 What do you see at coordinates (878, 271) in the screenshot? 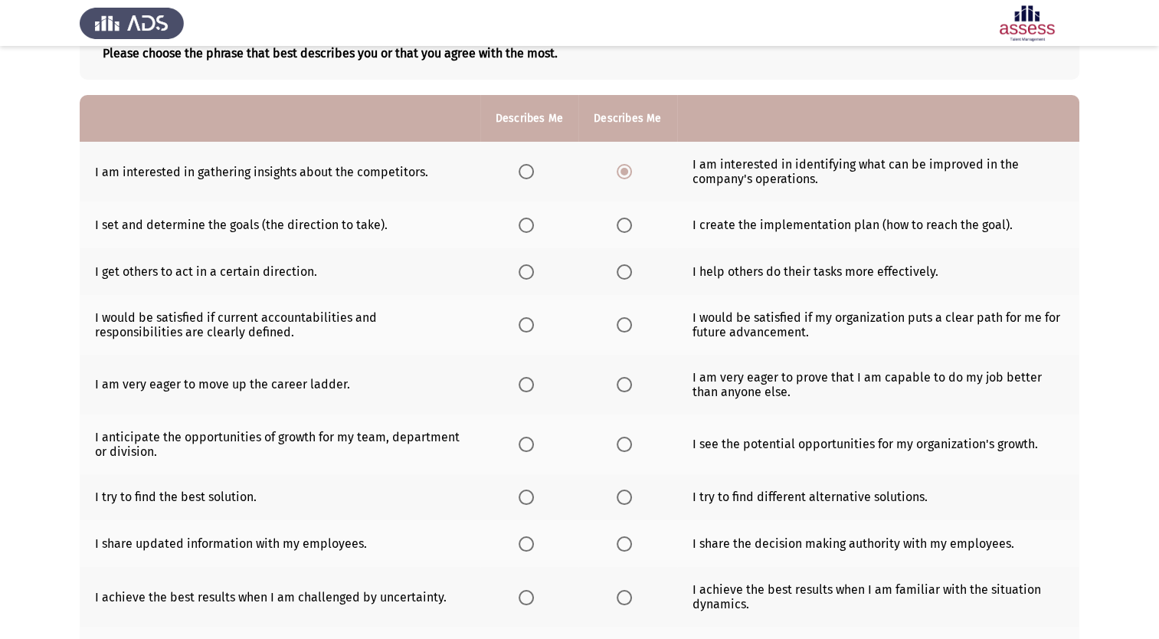
I see `td: I help others do their tasks more effectively.` at bounding box center [878, 271].